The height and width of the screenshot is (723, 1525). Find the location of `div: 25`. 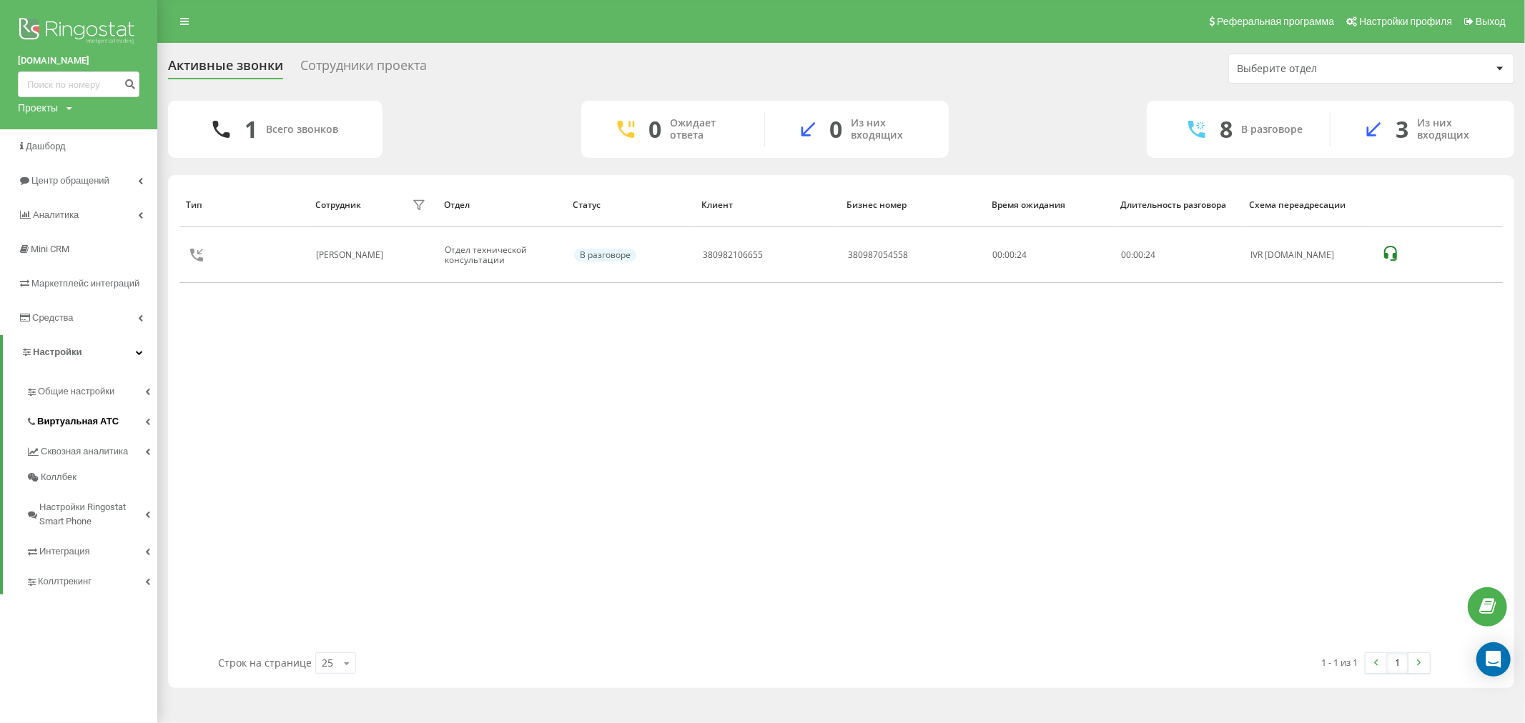

div: 25 is located at coordinates (327, 663).